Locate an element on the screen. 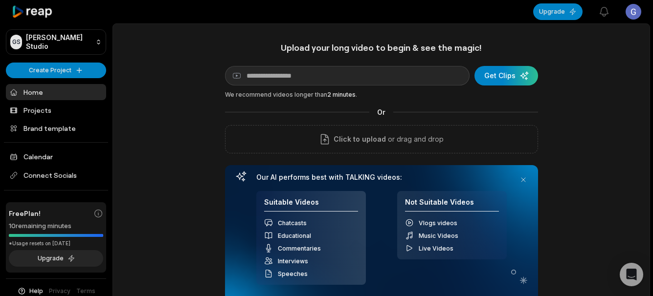  span: Speeches is located at coordinates (293, 274).